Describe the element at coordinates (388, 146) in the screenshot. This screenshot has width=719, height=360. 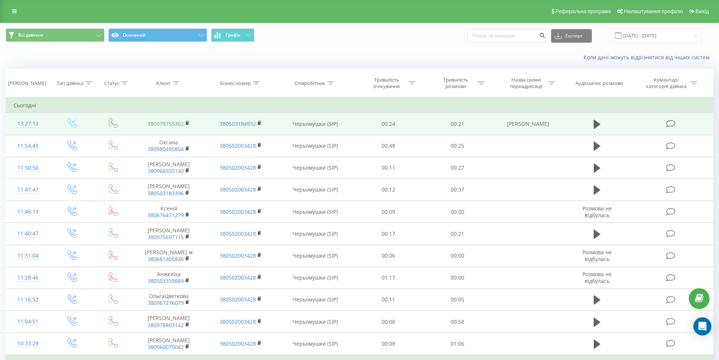
I see `td: 00:48` at that location.